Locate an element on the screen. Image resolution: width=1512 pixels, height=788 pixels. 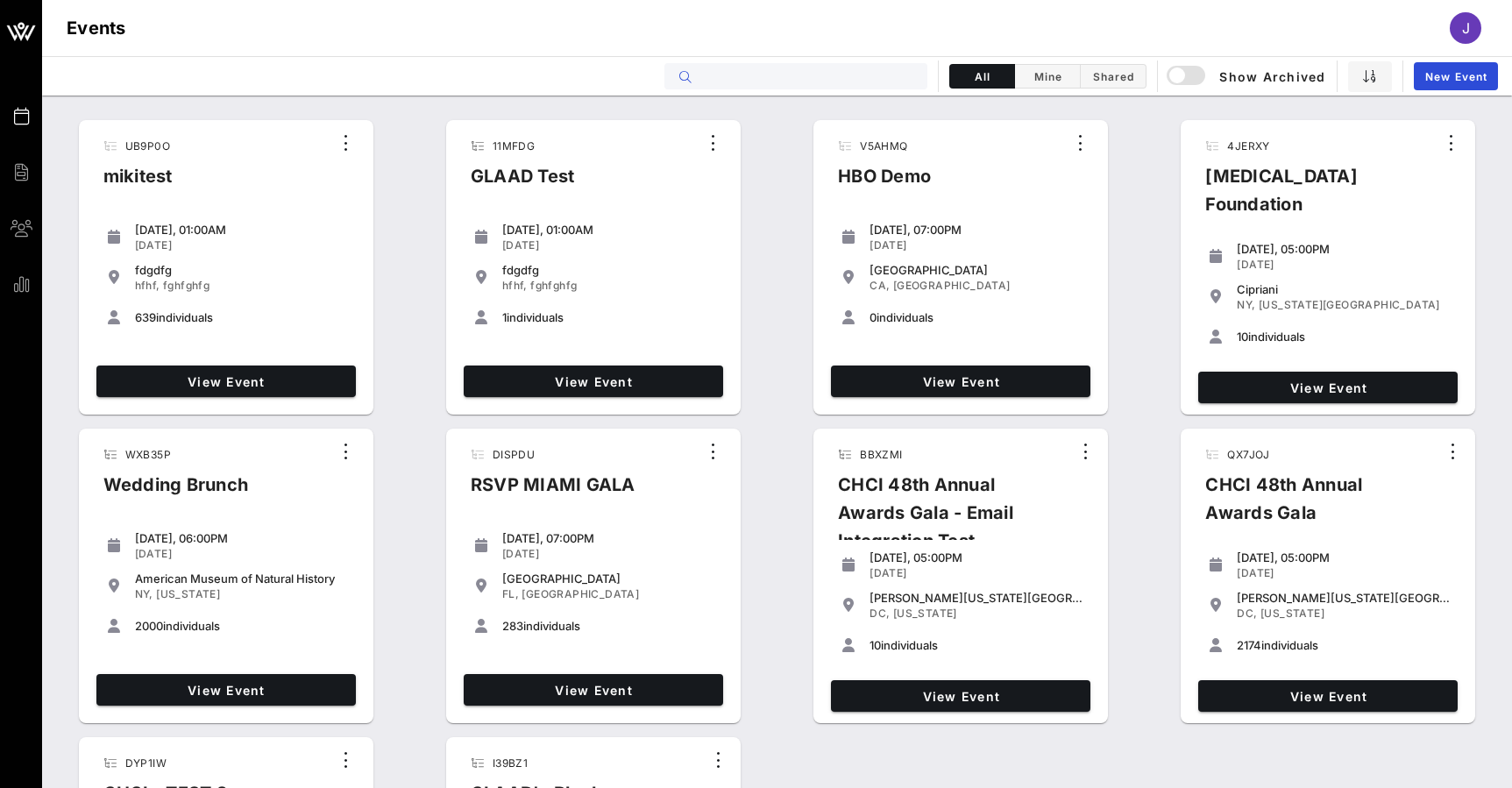
span: 639 is located at coordinates (146, 318).